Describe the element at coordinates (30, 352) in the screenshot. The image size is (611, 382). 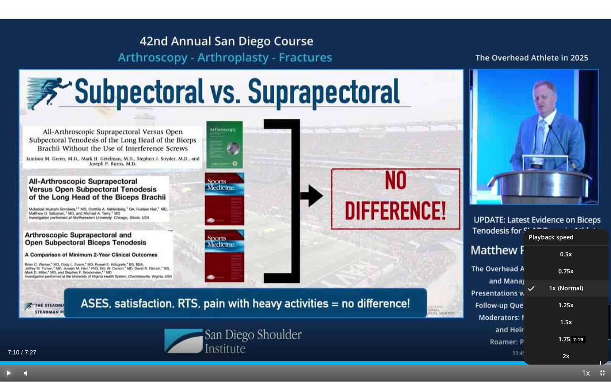
I see `span: 7:27` at that location.